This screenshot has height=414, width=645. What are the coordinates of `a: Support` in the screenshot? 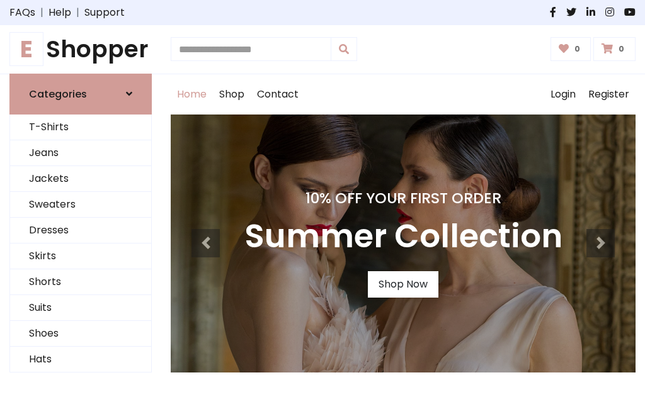 It's located at (105, 13).